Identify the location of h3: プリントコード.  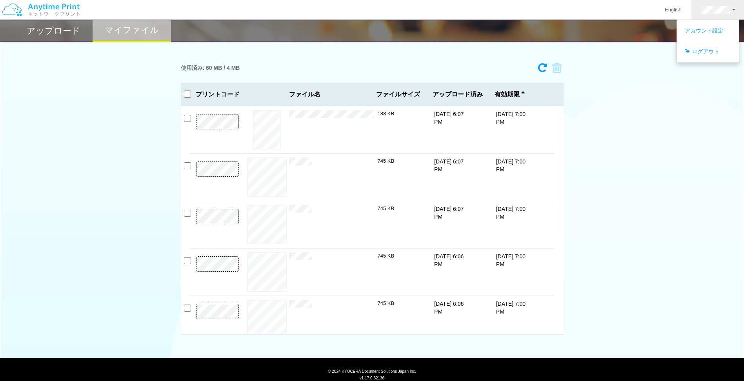
(218, 95).